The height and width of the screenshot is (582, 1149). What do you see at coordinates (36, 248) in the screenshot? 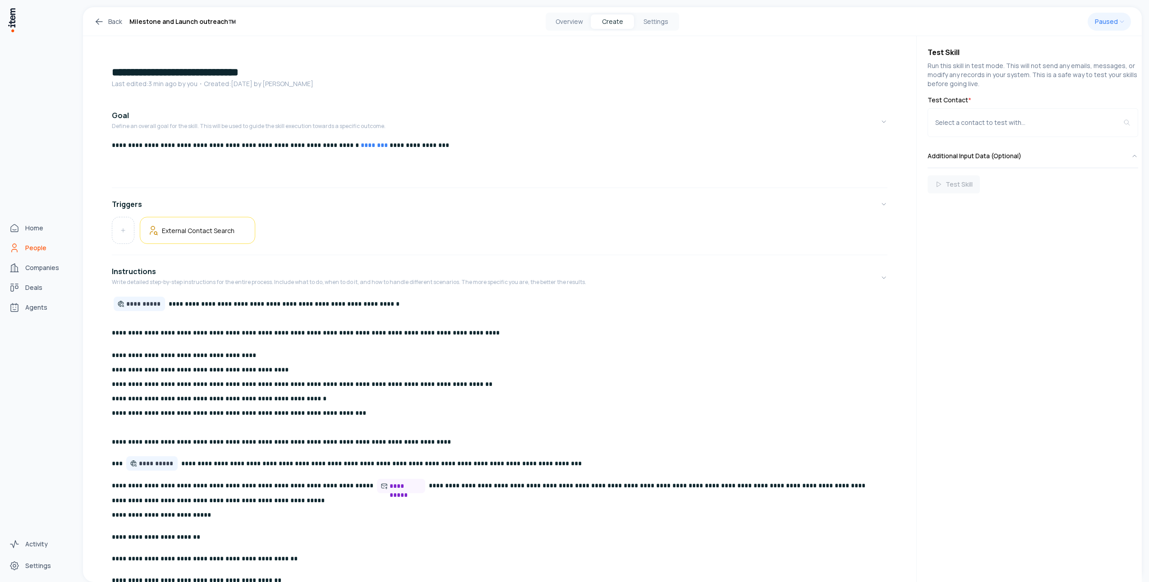
I see `span: People` at bounding box center [36, 248].